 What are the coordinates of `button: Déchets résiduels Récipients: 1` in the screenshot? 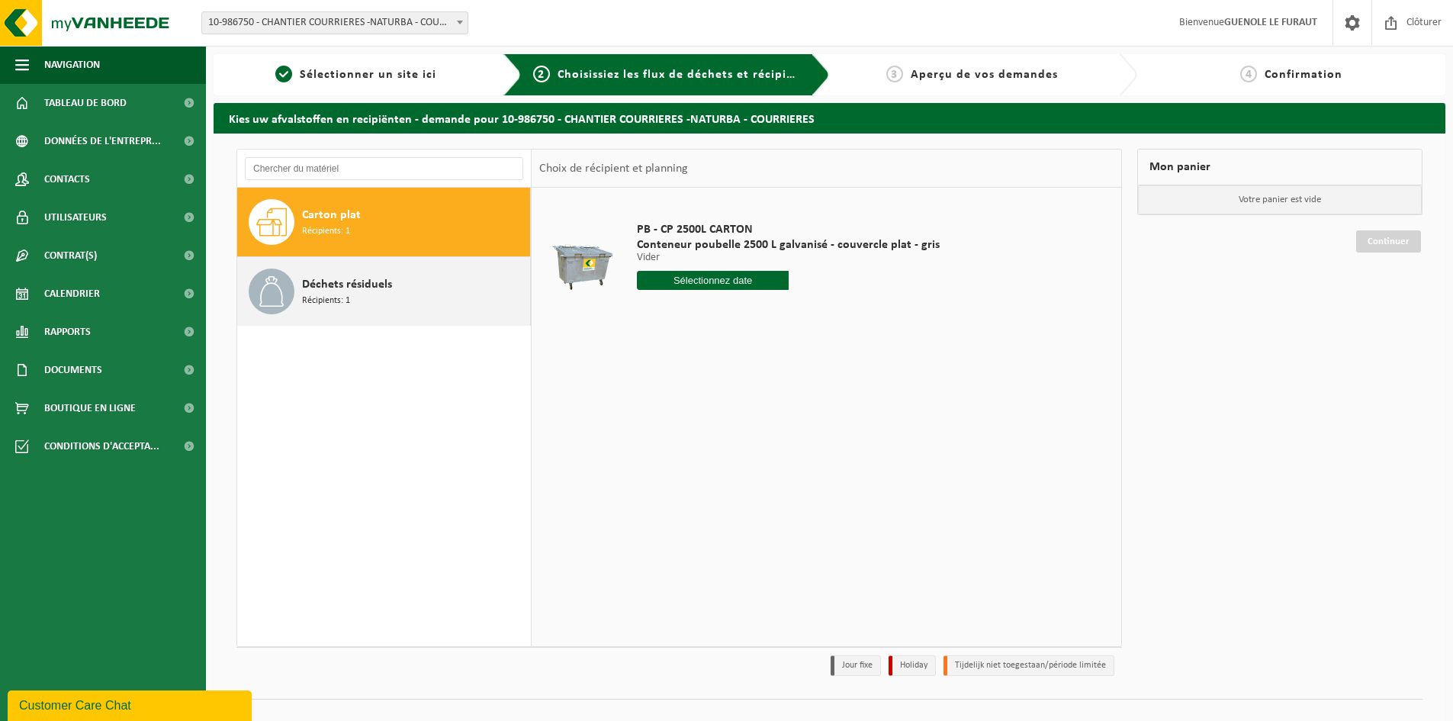 It's located at (384, 291).